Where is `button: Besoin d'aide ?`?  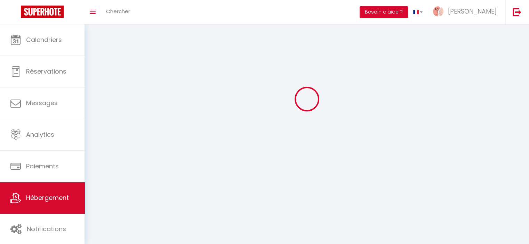
button: Besoin d'aide ? is located at coordinates (383, 12).